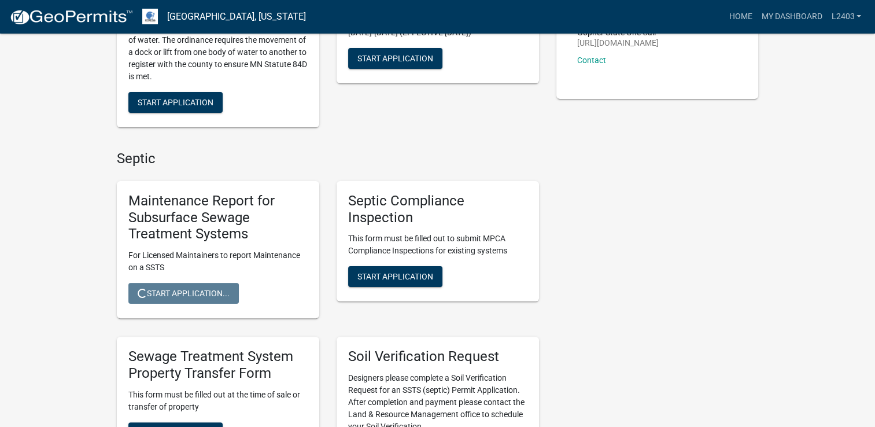 This screenshot has height=427, width=875. I want to click on p: This form must be filled out at the time of sale or transfer of property, so click(218, 401).